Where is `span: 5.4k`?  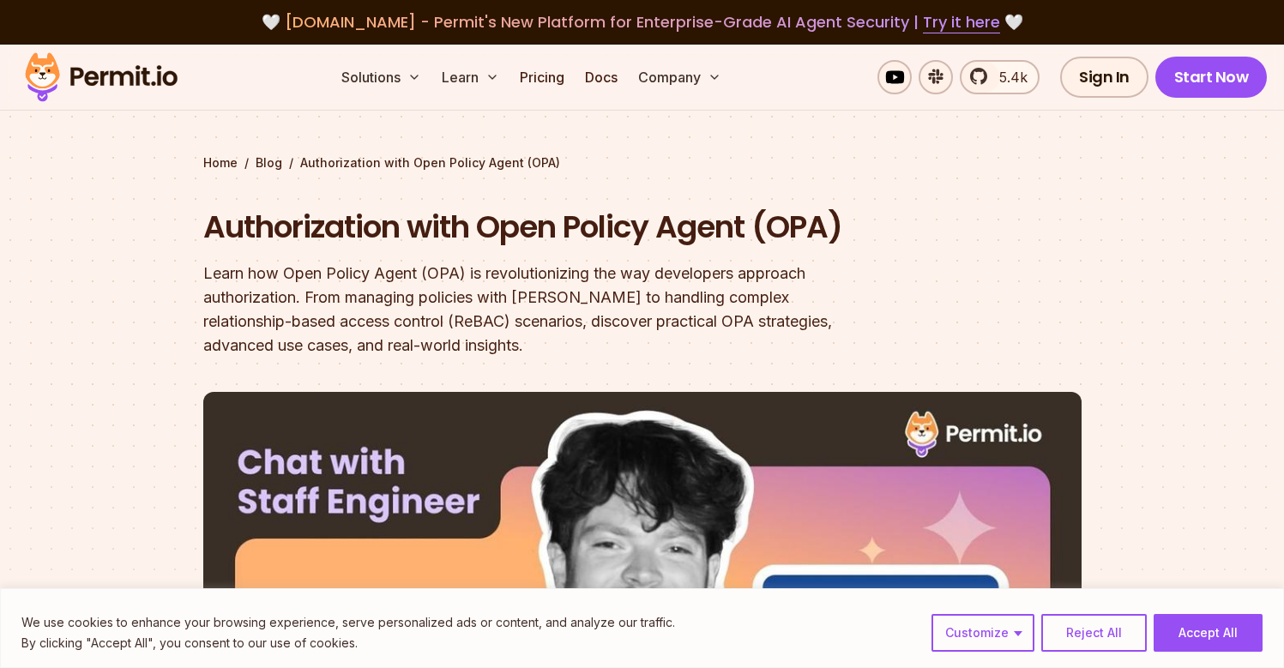 span: 5.4k is located at coordinates (1008, 77).